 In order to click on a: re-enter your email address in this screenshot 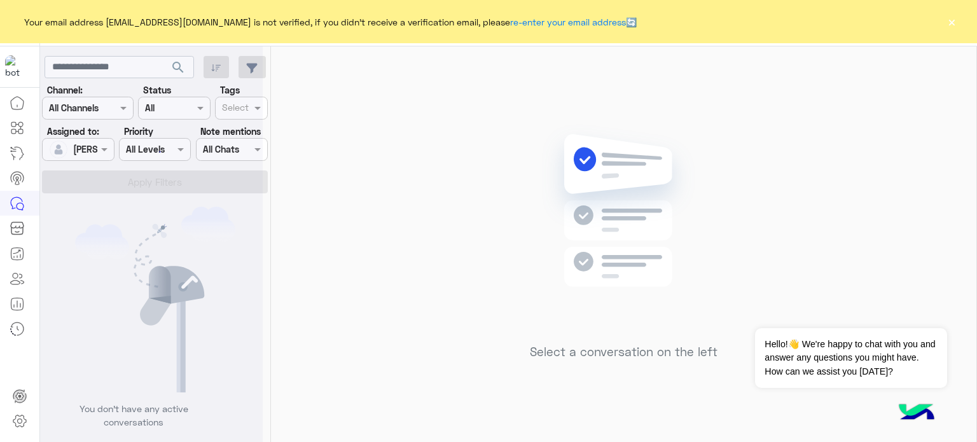, I will do `click(568, 22)`.